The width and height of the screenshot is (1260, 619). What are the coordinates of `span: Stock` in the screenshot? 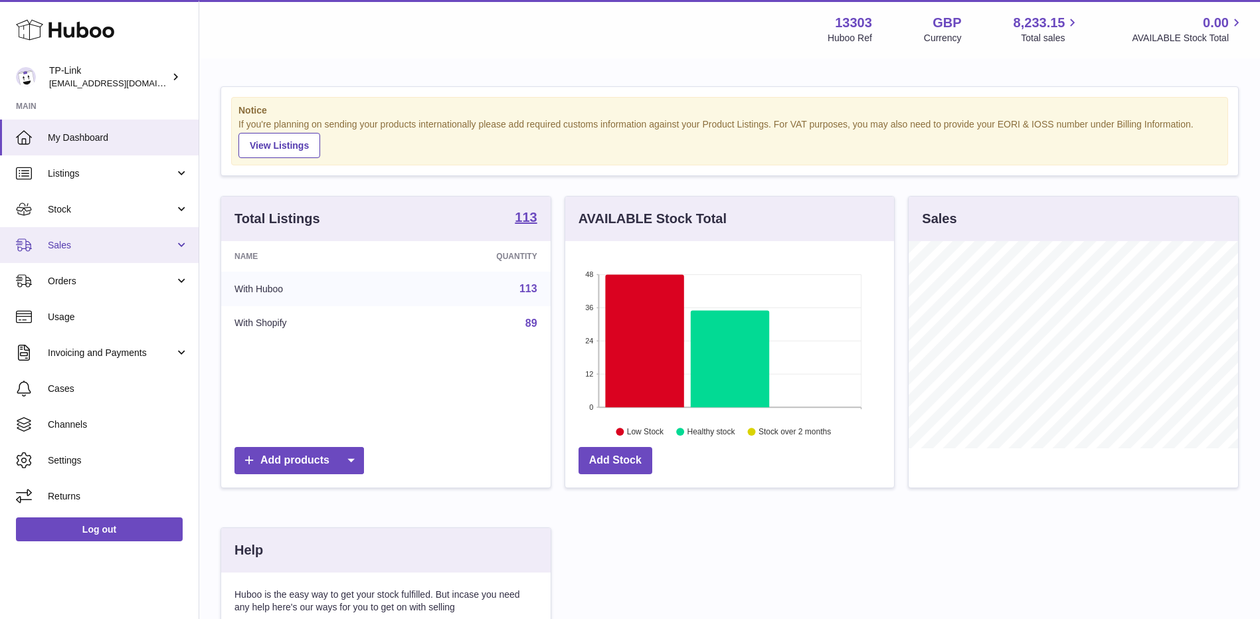 It's located at (111, 209).